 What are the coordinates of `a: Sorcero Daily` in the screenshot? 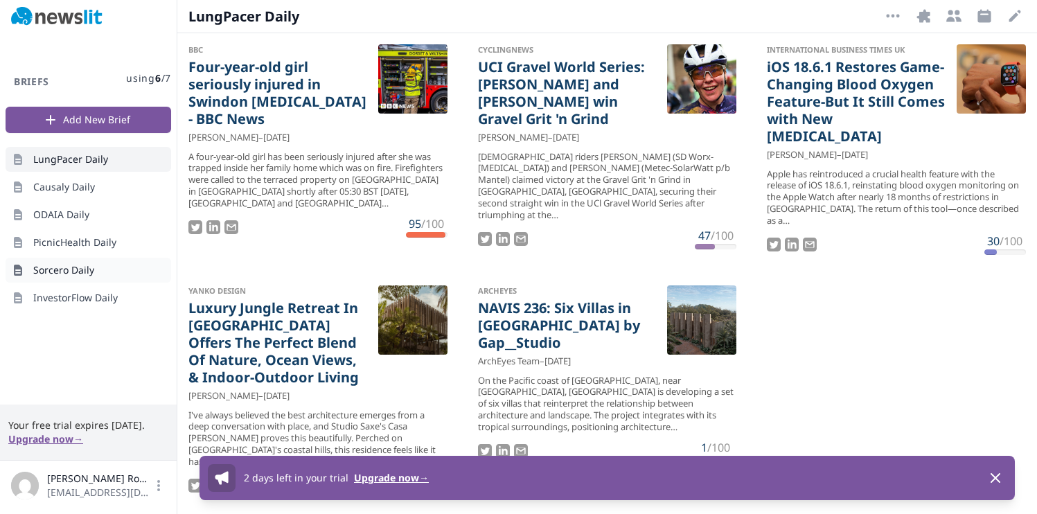 It's located at (88, 270).